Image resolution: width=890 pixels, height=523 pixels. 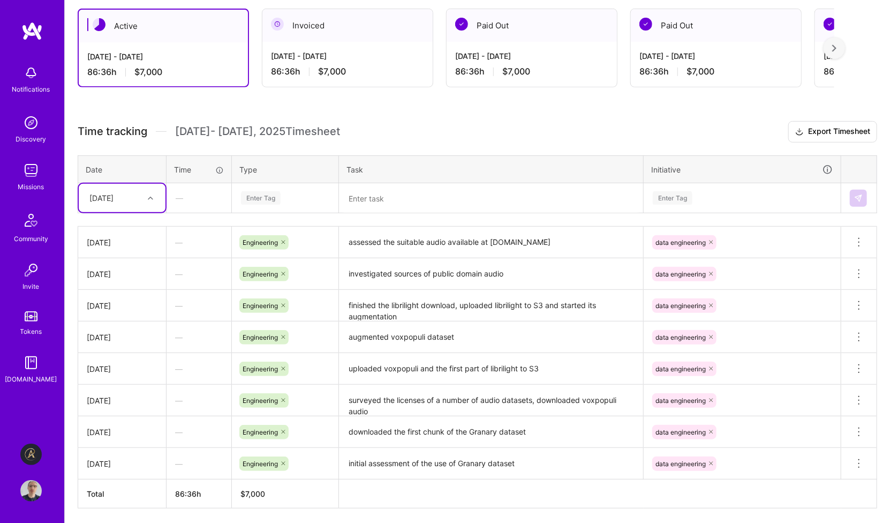 I want to click on a: Aldea: Transforming Behavior Change Through AI-Driven Coaching, so click(x=31, y=454).